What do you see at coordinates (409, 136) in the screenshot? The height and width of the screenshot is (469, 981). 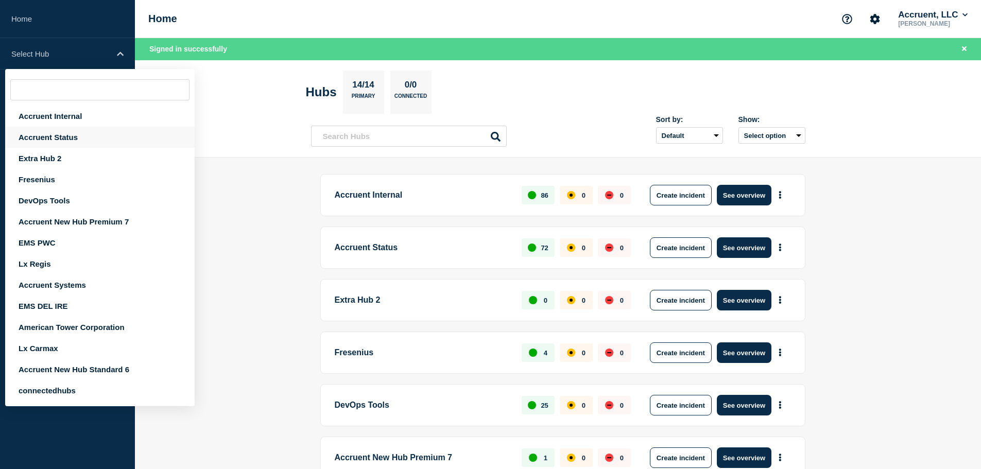 I see `input: Search Hubs` at bounding box center [409, 136].